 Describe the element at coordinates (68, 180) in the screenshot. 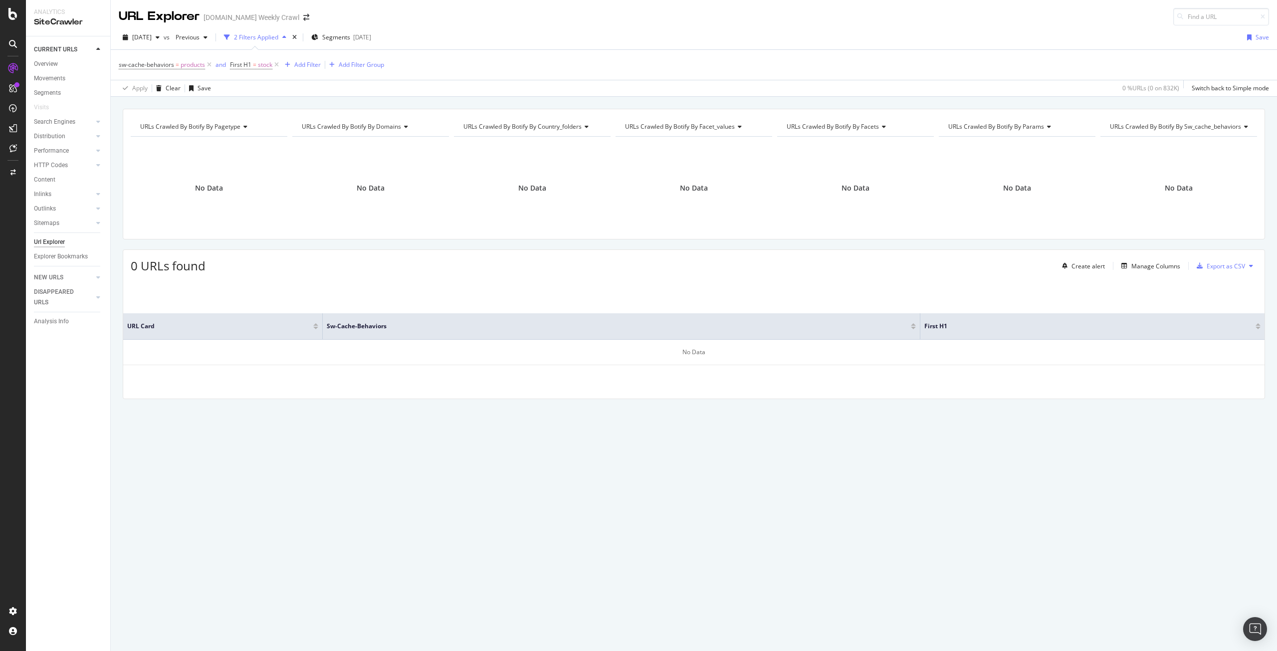

I see `a: Content` at that location.